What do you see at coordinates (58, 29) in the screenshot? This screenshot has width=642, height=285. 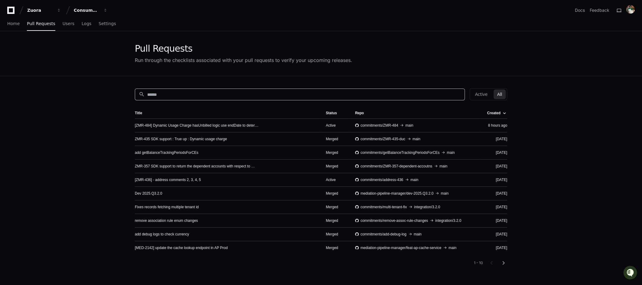 I see `div: Welcome` at bounding box center [58, 29].